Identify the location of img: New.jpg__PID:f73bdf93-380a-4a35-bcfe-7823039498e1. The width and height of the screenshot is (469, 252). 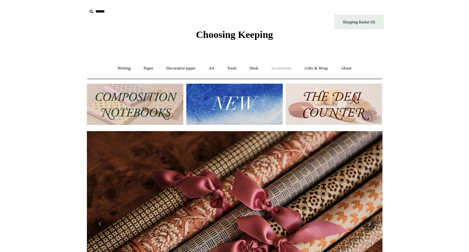
(234, 104).